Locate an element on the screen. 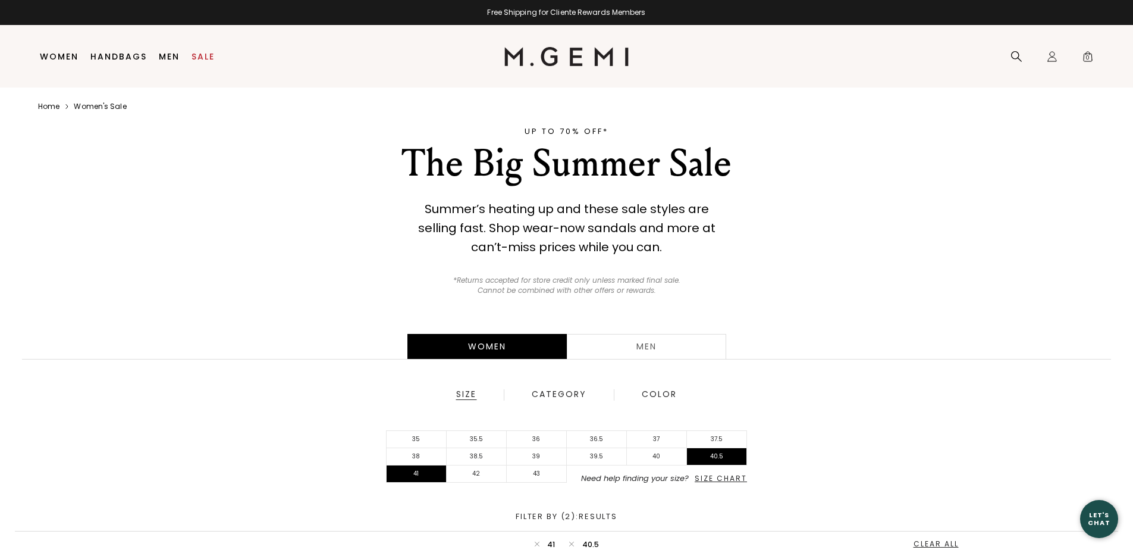  li: 41 is located at coordinates (416, 474).